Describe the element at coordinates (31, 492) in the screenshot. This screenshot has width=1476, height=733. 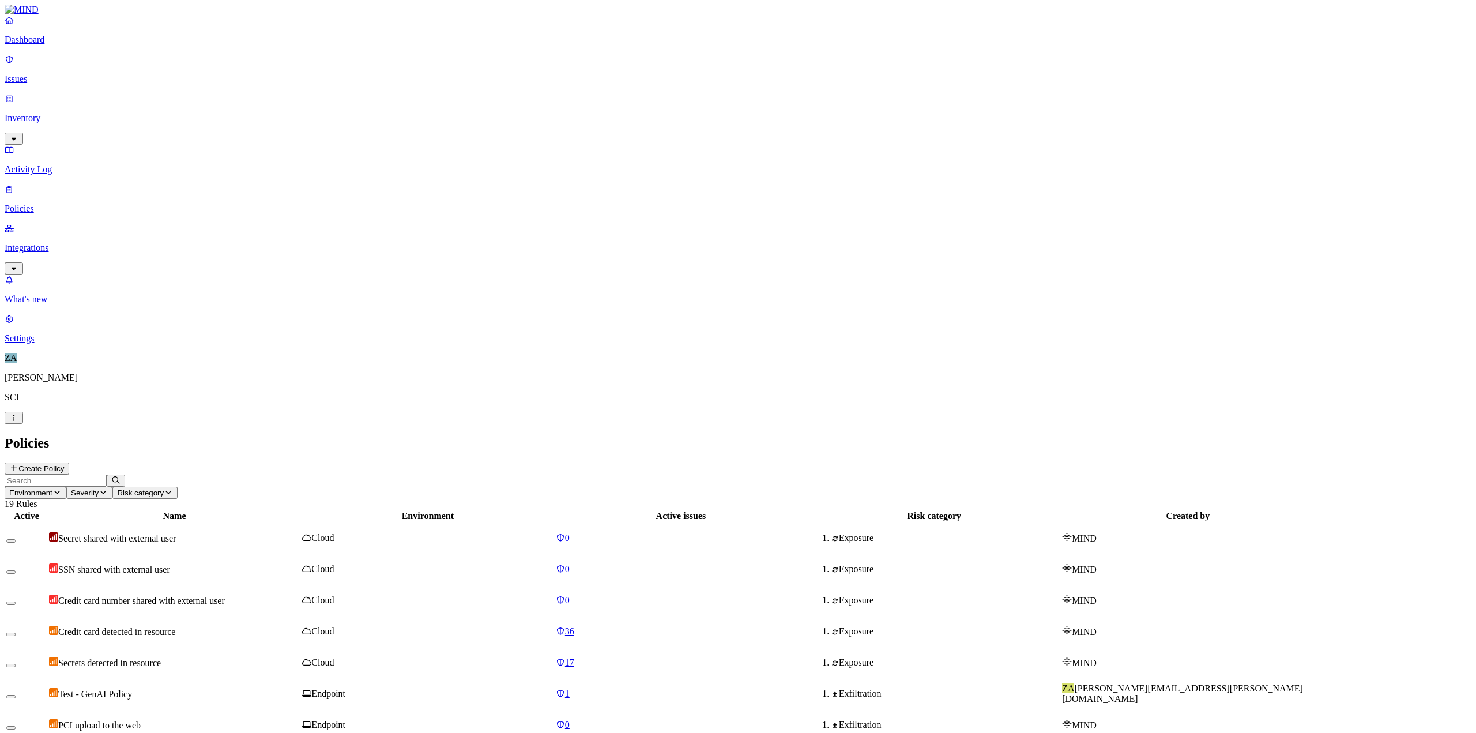
I see `span: Environment` at that location.